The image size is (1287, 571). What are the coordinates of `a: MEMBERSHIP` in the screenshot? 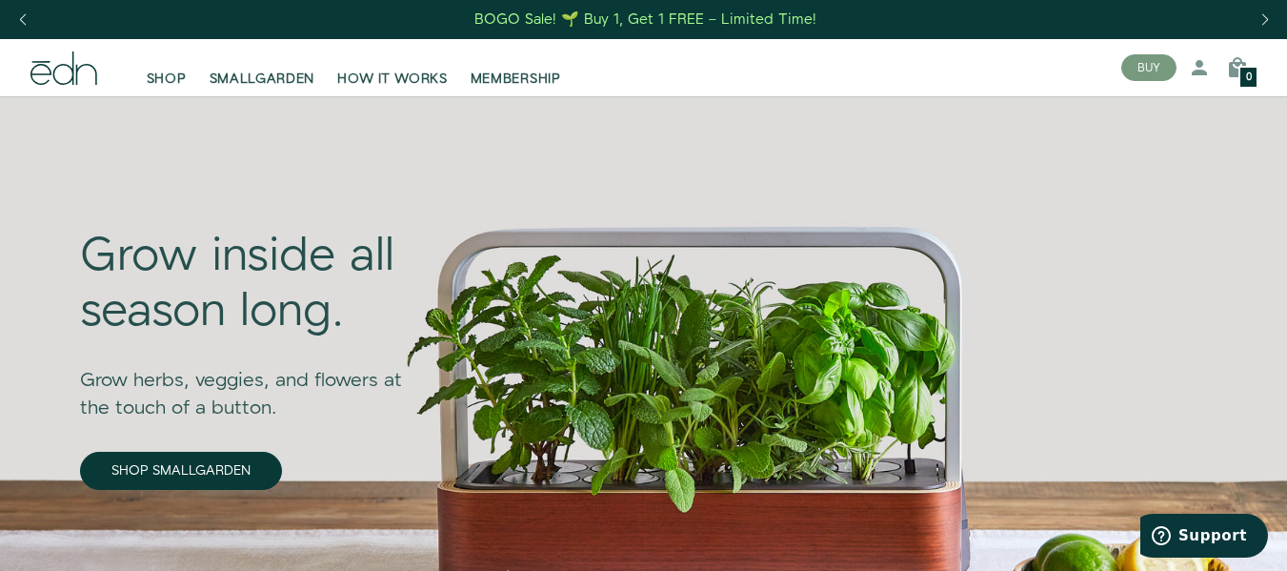 It's located at (515, 68).